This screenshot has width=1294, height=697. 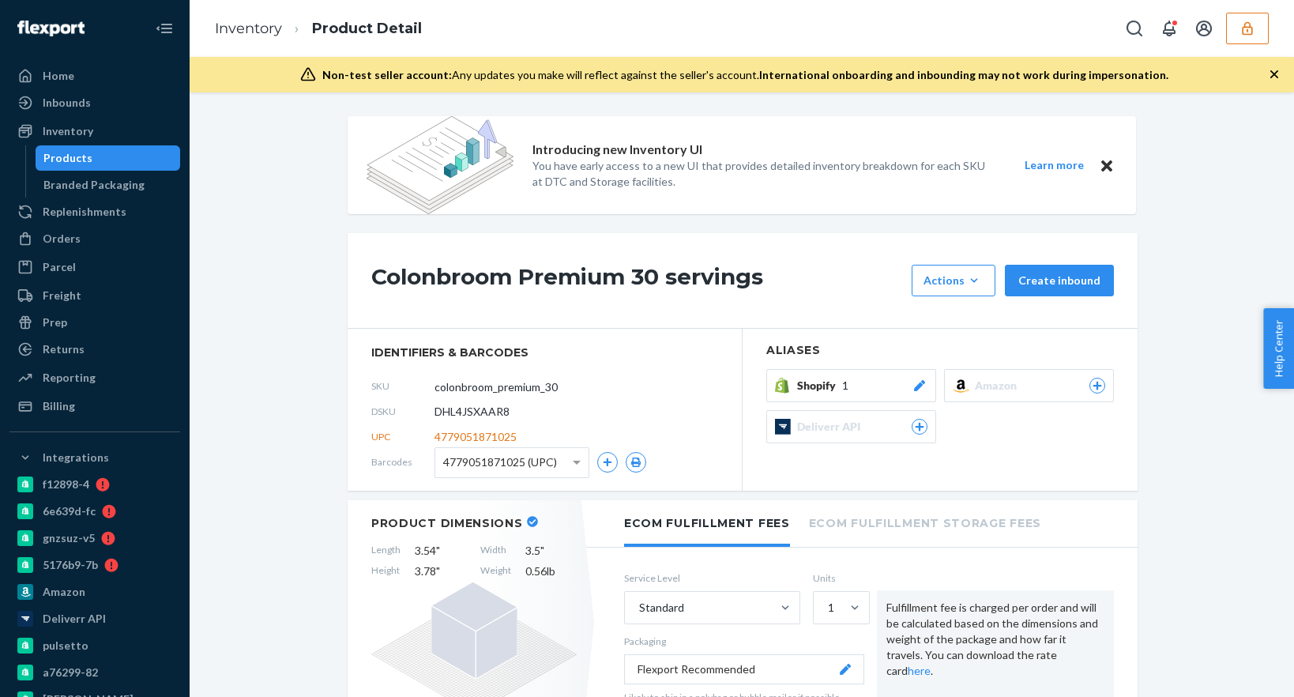 I want to click on label: Service Level, so click(x=712, y=577).